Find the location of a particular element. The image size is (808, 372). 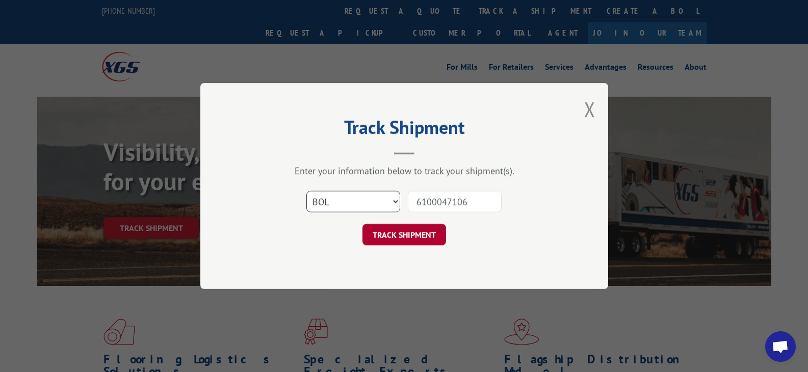

h2: Track Shipment is located at coordinates (404, 130).